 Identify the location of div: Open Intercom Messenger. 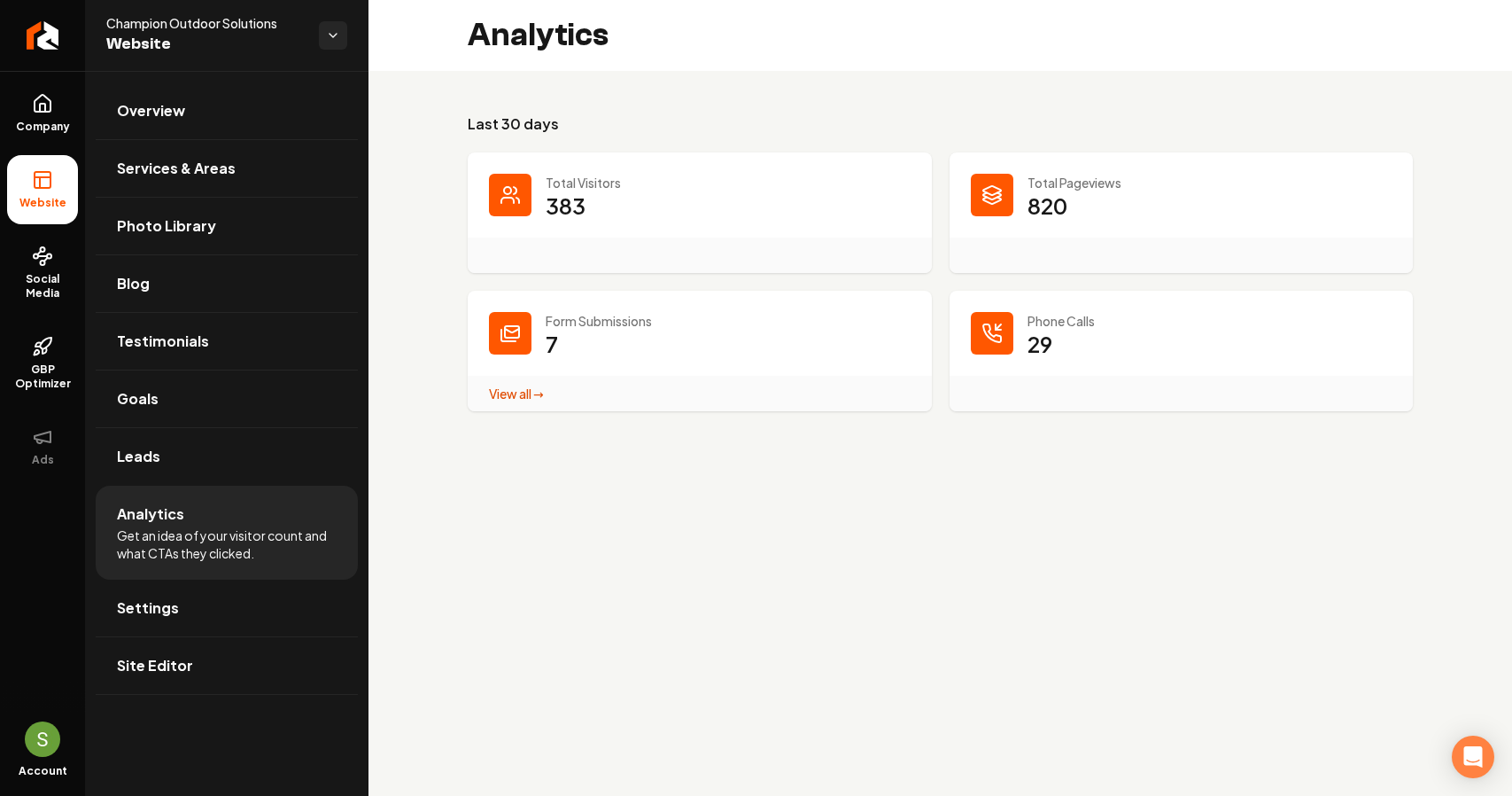
(1473, 756).